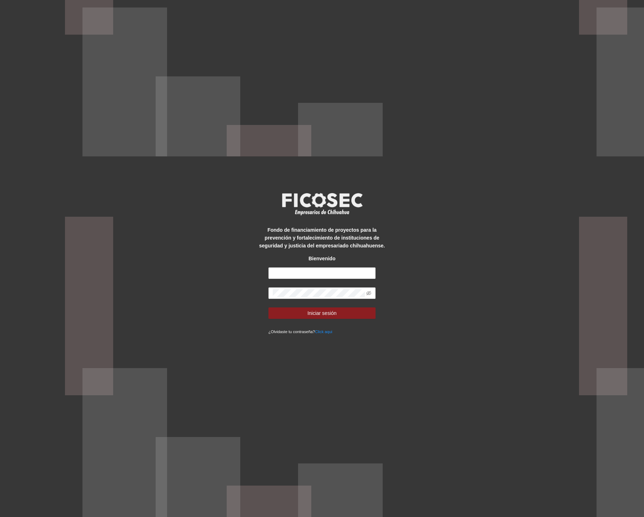 This screenshot has width=644, height=517. Describe the element at coordinates (369, 293) in the screenshot. I see `span: eye-invisible` at that location.